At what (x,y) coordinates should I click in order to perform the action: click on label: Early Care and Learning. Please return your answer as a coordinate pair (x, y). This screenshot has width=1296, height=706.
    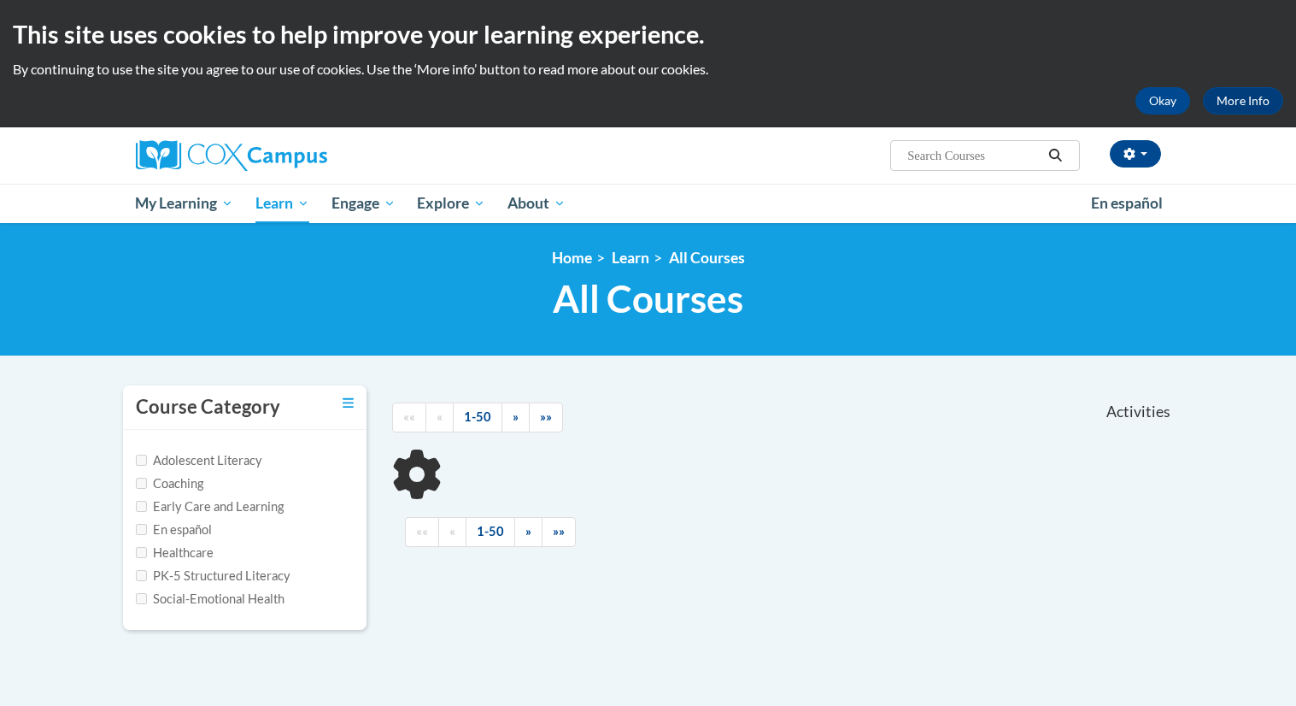
    Looking at the image, I should click on (209, 507).